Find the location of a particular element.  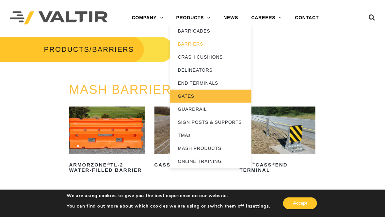

a: CET™CASS®End Terminal is located at coordinates (278, 141).